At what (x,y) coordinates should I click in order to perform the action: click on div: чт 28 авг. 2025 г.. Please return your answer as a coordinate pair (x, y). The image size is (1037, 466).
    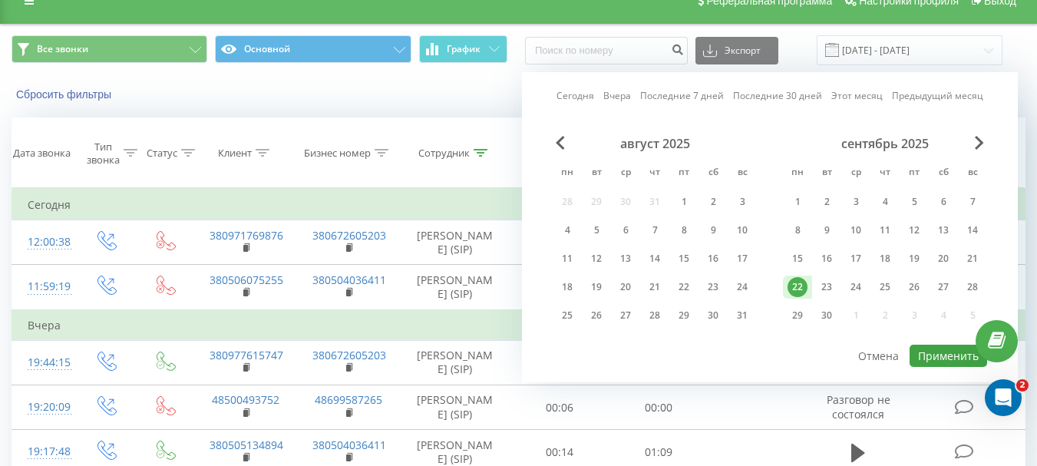
    Looking at the image, I should click on (655, 316).